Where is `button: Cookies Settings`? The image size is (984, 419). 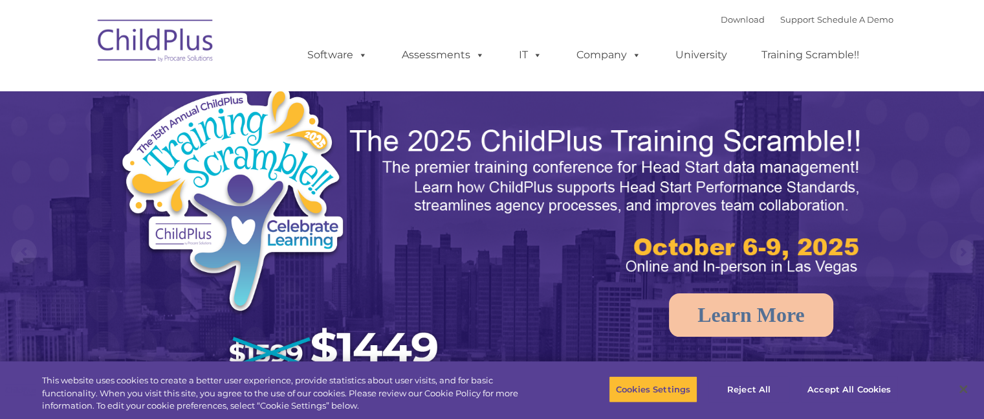 button: Cookies Settings is located at coordinates (653, 389).